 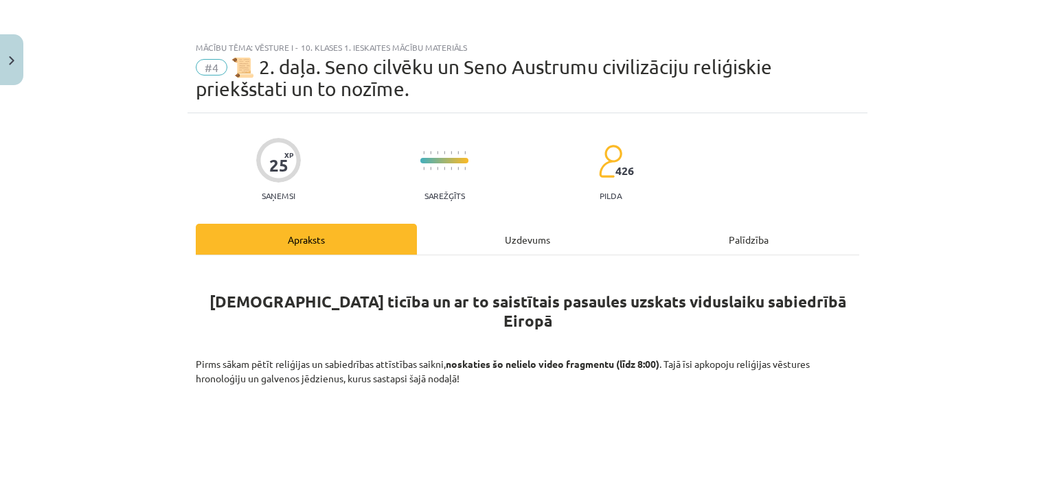 What do you see at coordinates (527, 371) in the screenshot?
I see `p: Pirms sākam pētīt reliģijas un sabiedrības attīstības saikni, . Tajā īsi apkopoju reliģijas vēstu...` at bounding box center [527, 371].